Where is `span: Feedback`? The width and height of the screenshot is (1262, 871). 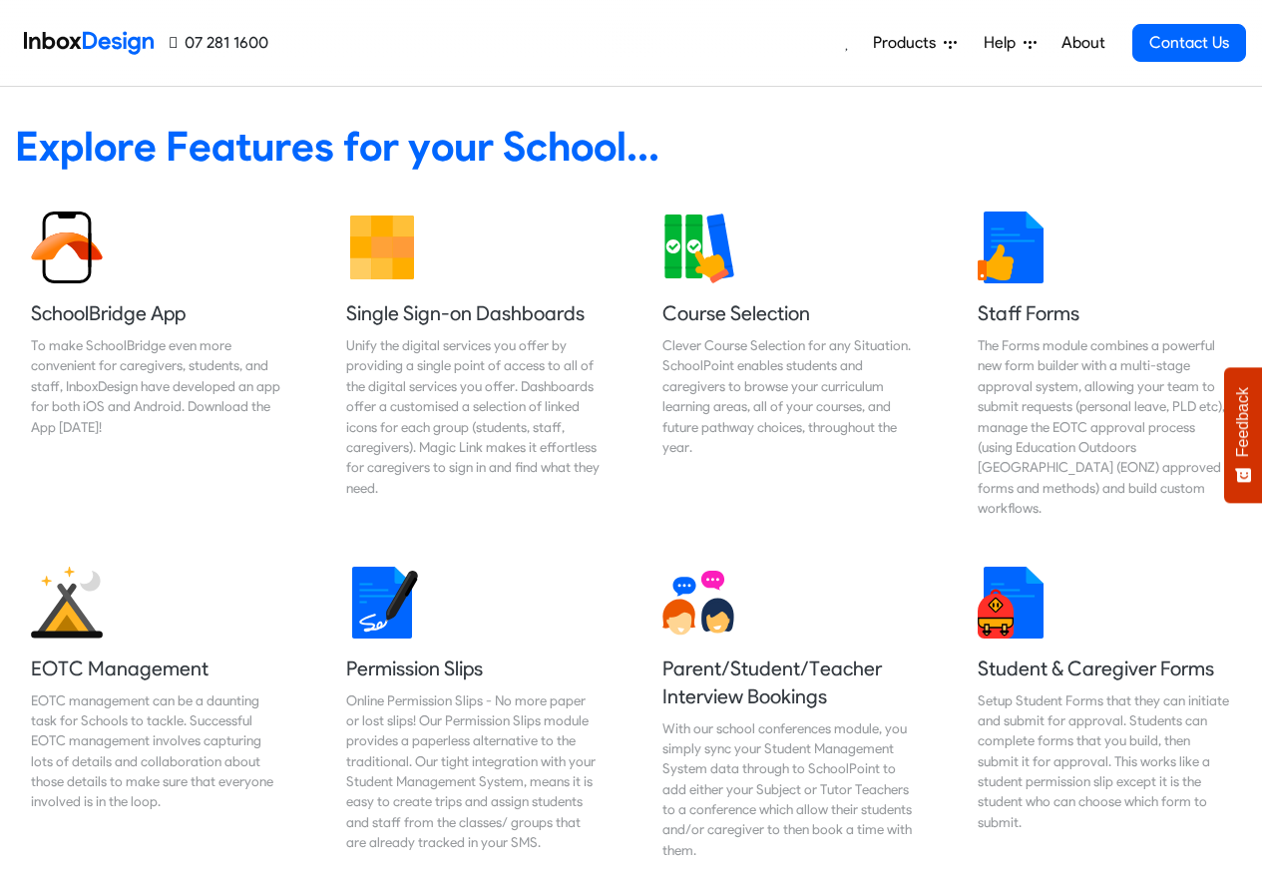
span: Feedback is located at coordinates (1243, 422).